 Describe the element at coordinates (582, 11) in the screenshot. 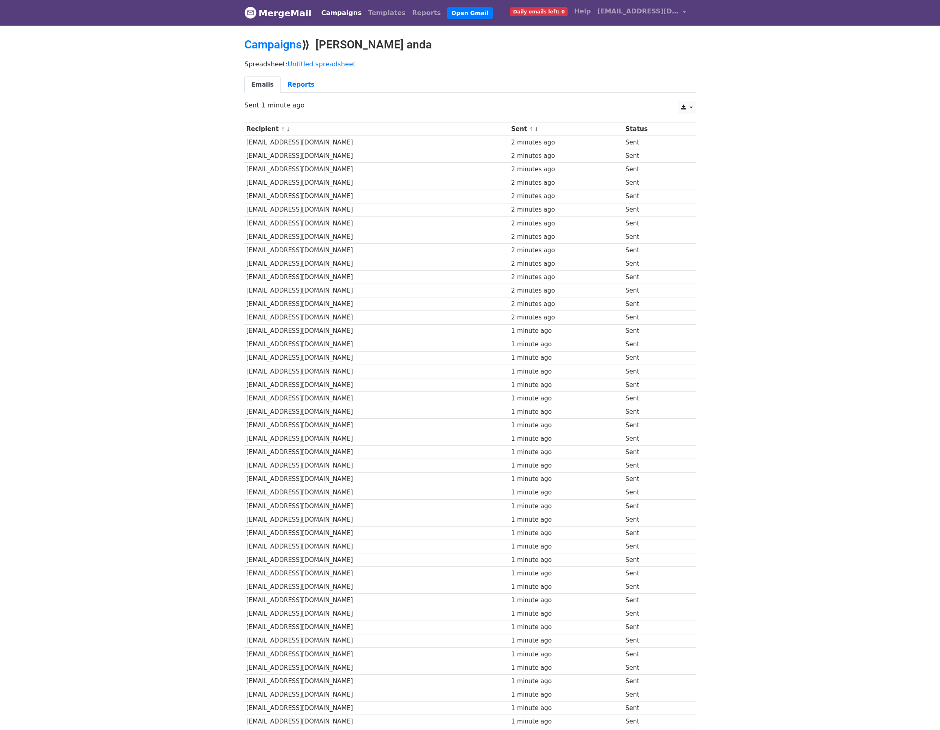

I see `a: Help` at that location.